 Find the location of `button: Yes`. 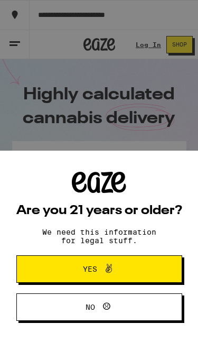

button: Yes is located at coordinates (99, 269).